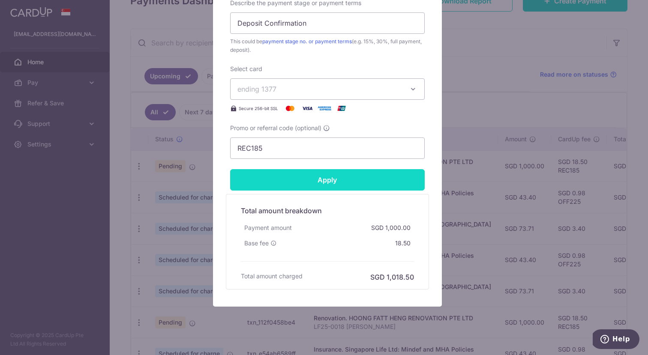 The width and height of the screenshot is (648, 355). I want to click on div: 18.50, so click(403, 243).